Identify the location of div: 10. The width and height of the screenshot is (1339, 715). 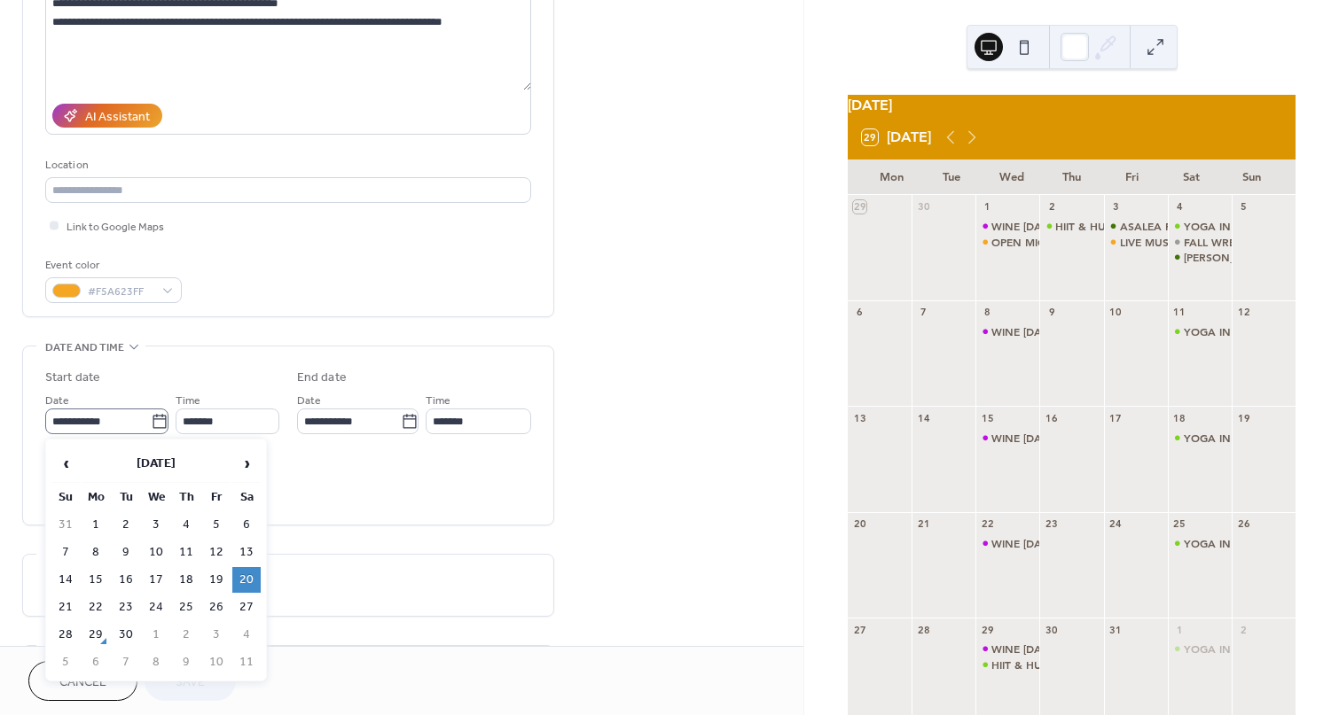
(1115, 312).